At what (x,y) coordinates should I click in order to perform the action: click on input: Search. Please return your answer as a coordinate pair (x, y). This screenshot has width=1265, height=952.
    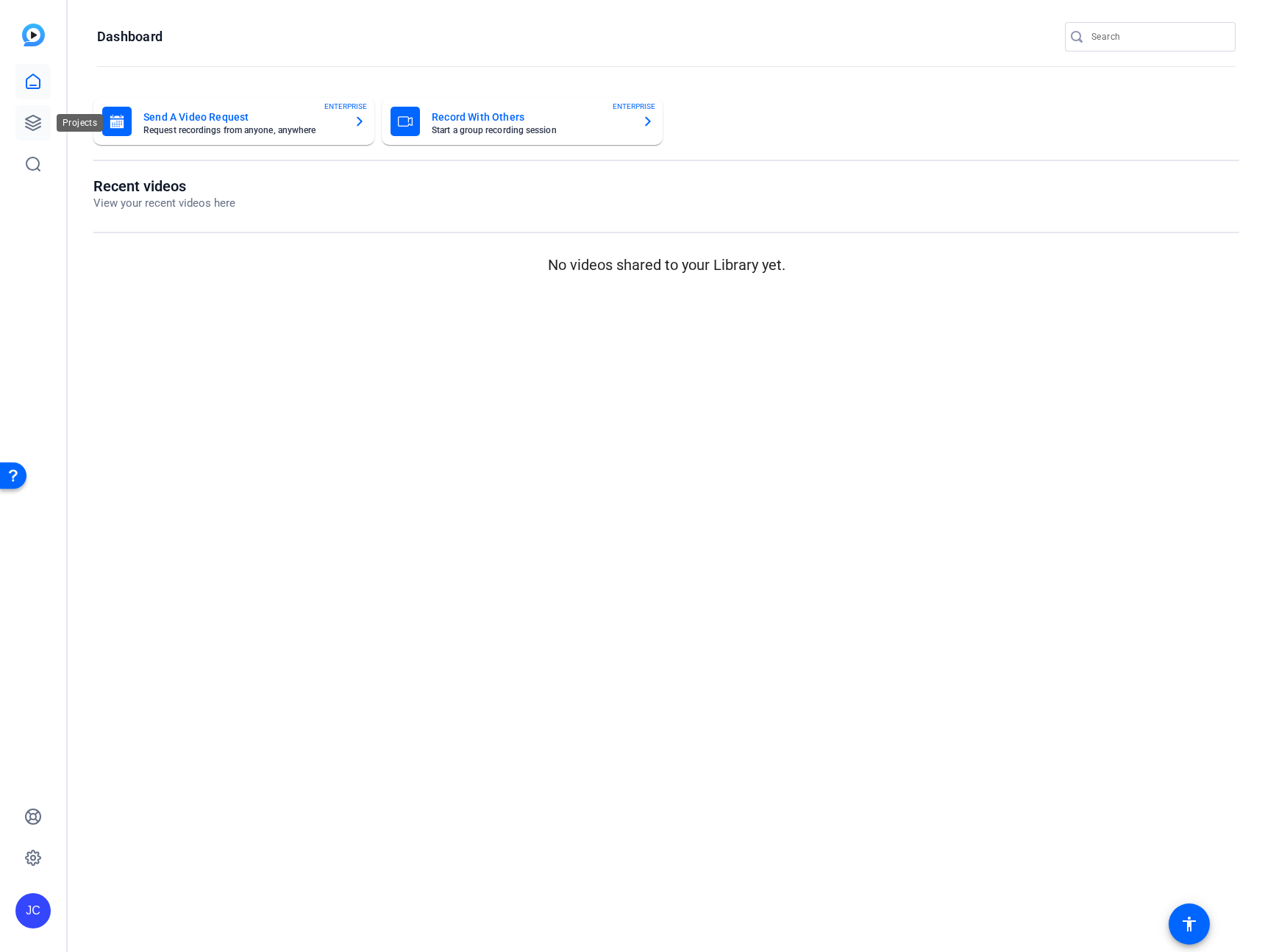
    Looking at the image, I should click on (1158, 37).